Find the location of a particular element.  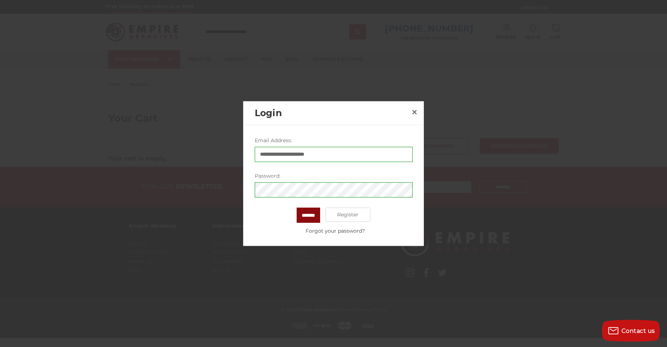

label: Email Address: is located at coordinates (334, 140).